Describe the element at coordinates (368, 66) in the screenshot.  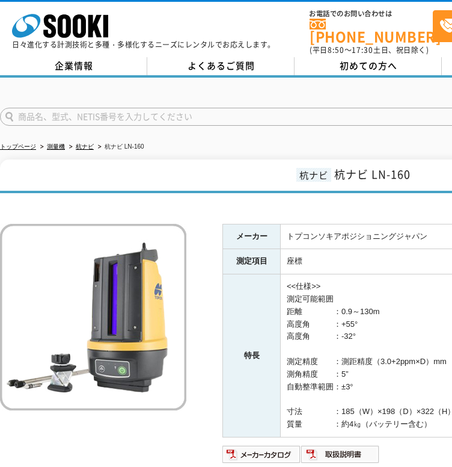
I see `a: 初めての方へ` at that location.